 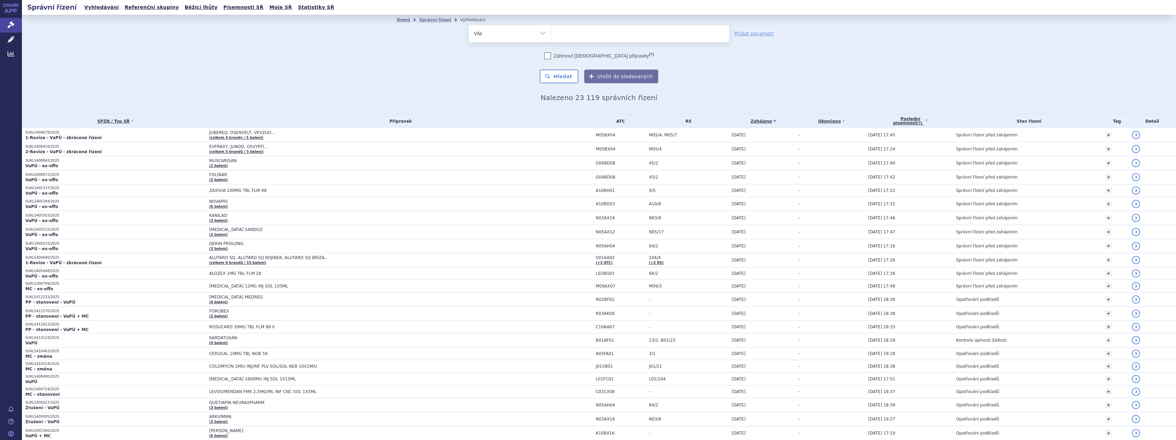 What do you see at coordinates (1115, 121) in the screenshot?
I see `th: Tag` at bounding box center [1115, 121].